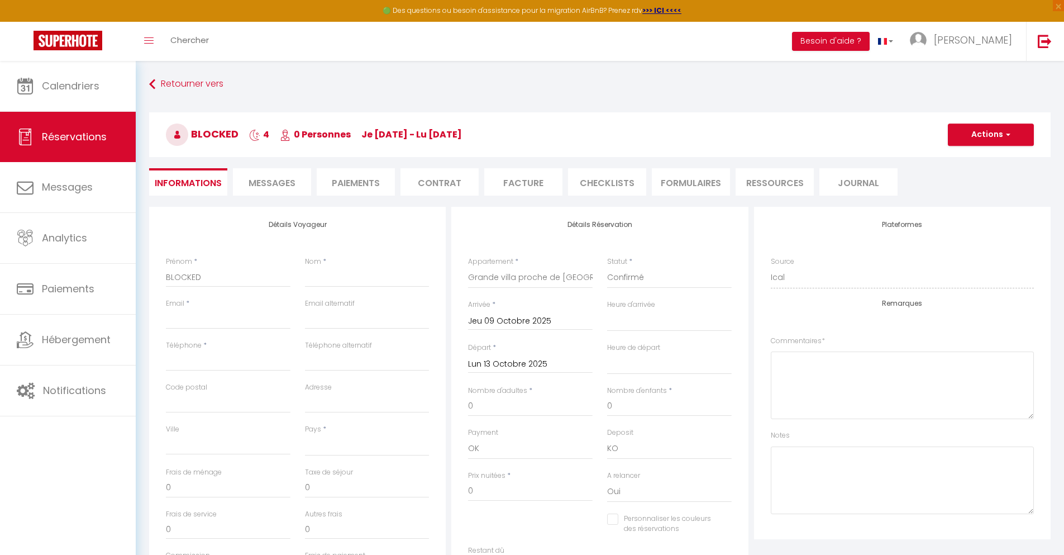 The width and height of the screenshot is (1064, 555). I want to click on a: Retourner vers, so click(600, 84).